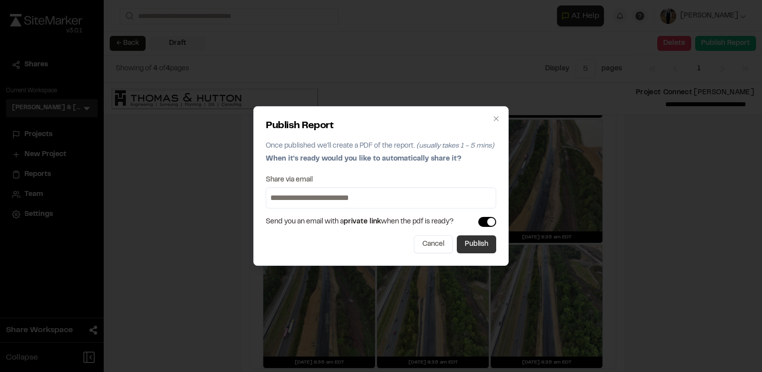 The image size is (762, 372). What do you see at coordinates (360, 222) in the screenshot?
I see `span: Send you an email with a when the pdf is ready?` at bounding box center [360, 222].